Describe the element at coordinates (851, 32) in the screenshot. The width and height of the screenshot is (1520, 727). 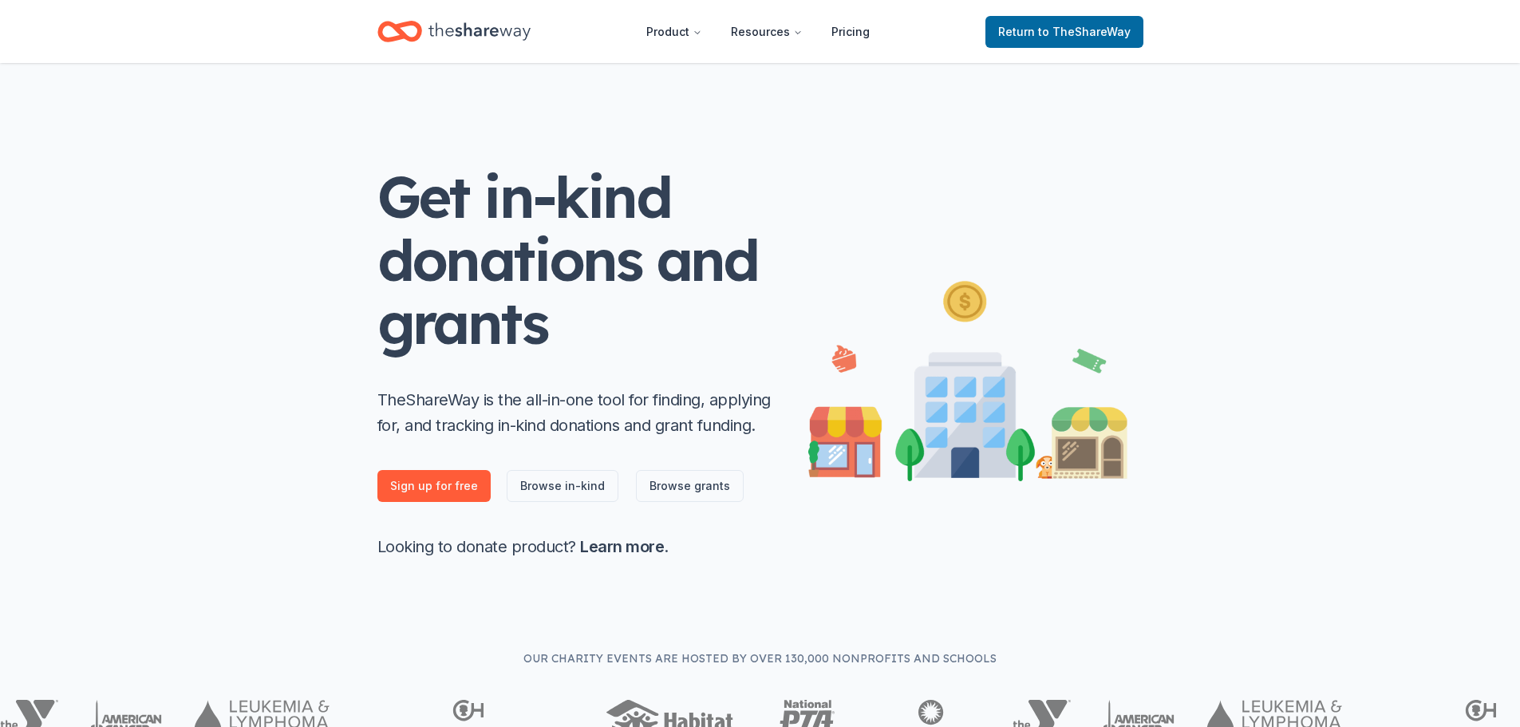
I see `a: Pricing` at that location.